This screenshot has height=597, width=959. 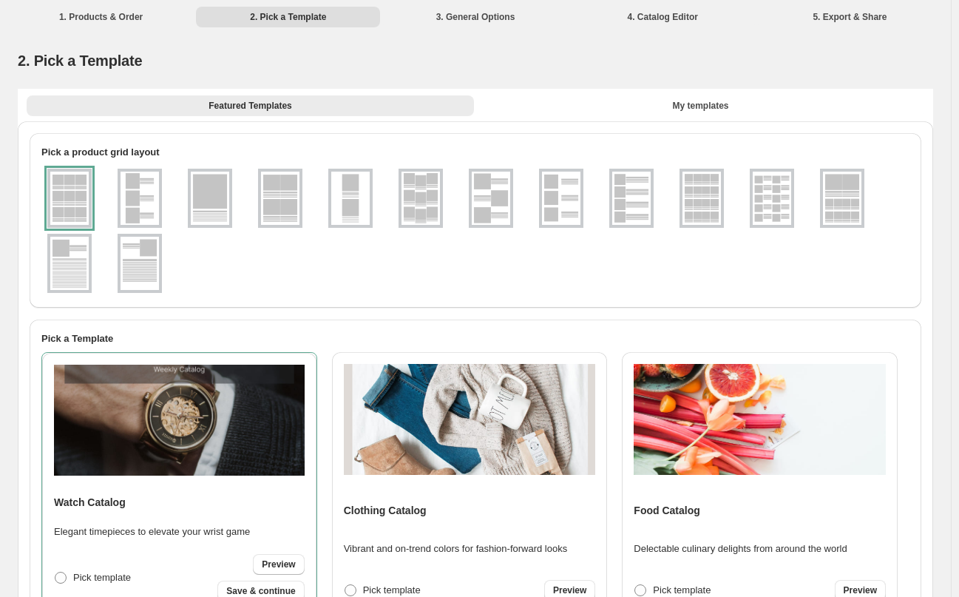 I want to click on a: Preview, so click(x=278, y=564).